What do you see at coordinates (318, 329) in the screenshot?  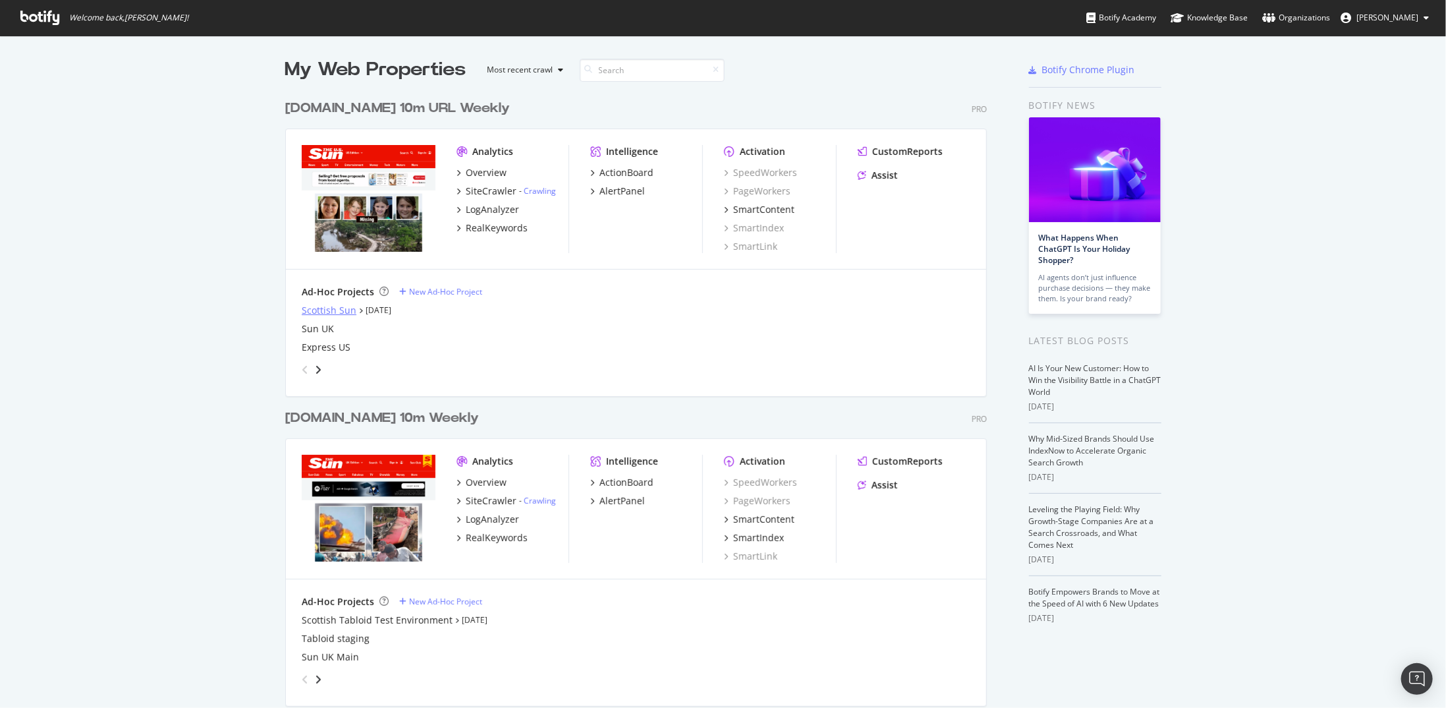 I see `div: Sun UK` at bounding box center [318, 329].